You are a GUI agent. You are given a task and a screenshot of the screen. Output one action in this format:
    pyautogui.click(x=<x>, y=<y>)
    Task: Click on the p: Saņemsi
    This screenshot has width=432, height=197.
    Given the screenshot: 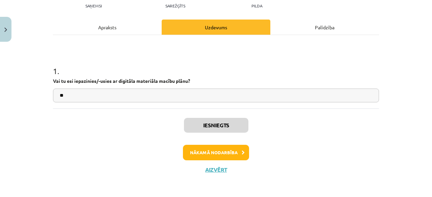 What is the action you would take?
    pyautogui.click(x=93, y=6)
    